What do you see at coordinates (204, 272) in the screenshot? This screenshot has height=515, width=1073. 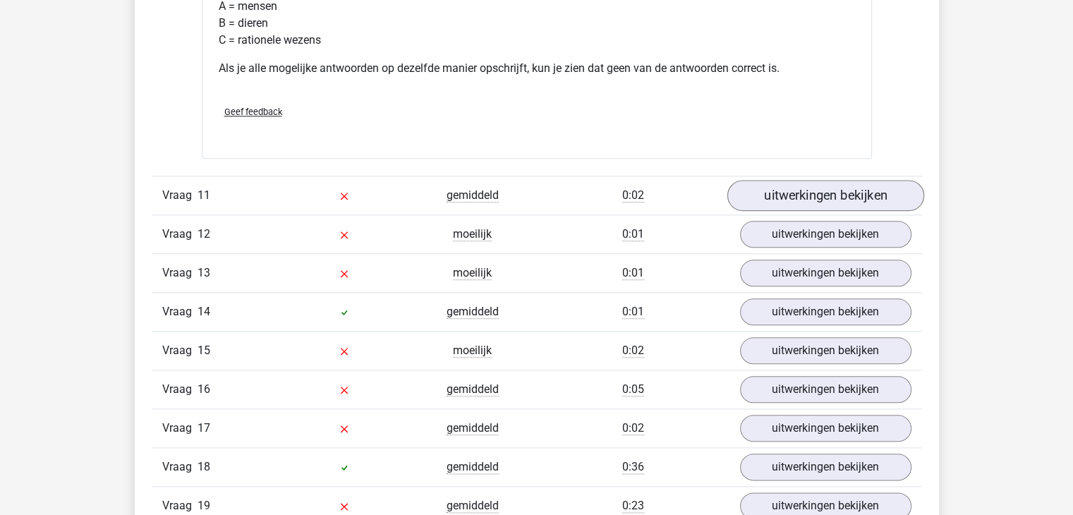 I see `span: 13` at bounding box center [204, 272].